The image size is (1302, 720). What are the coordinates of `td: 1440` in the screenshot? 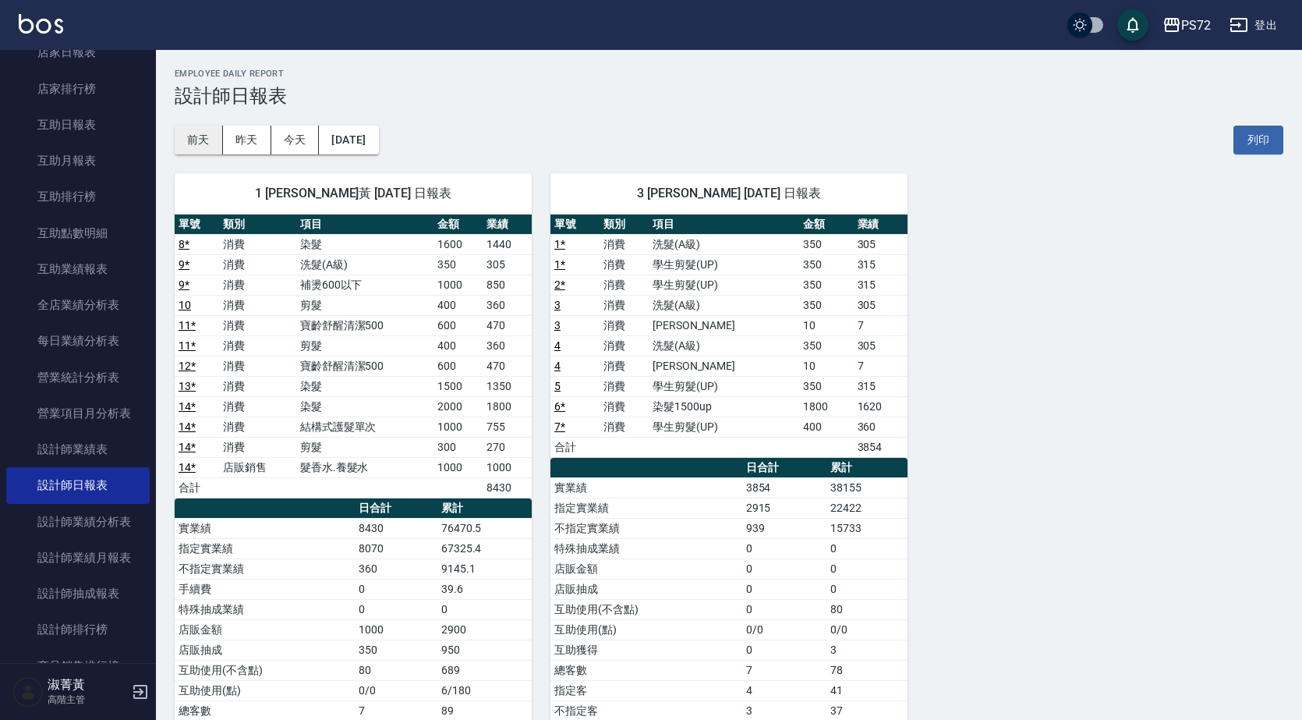 It's located at (507, 244).